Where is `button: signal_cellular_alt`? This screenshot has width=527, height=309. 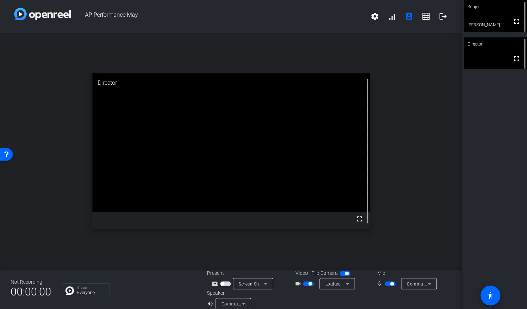
button: signal_cellular_alt is located at coordinates (392, 16).